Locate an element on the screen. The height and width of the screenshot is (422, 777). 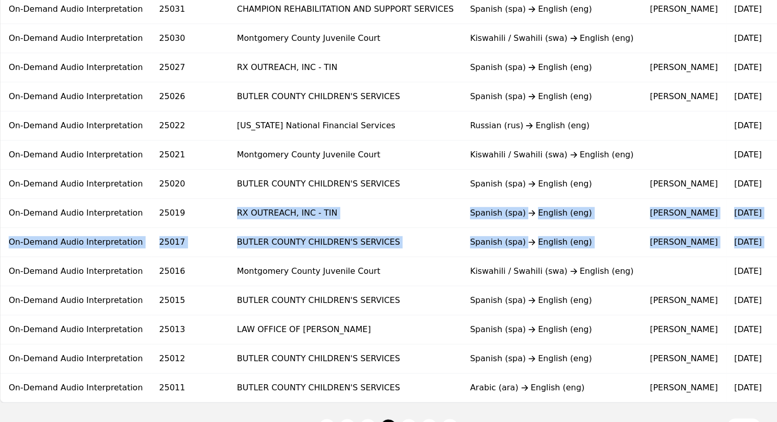
td: 25030 is located at coordinates (190, 38).